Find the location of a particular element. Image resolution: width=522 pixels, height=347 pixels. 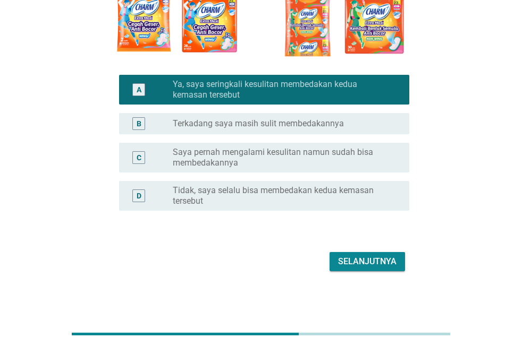

div: Selanjutnya is located at coordinates (367, 262).